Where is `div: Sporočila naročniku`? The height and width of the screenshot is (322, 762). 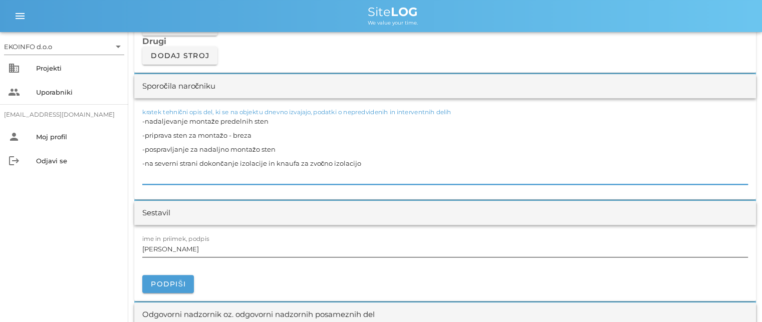 div: Sporočila naročniku is located at coordinates (179, 86).